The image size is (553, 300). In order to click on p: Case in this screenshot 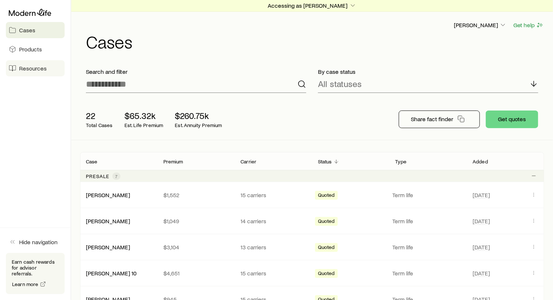, I will do `click(92, 162)`.